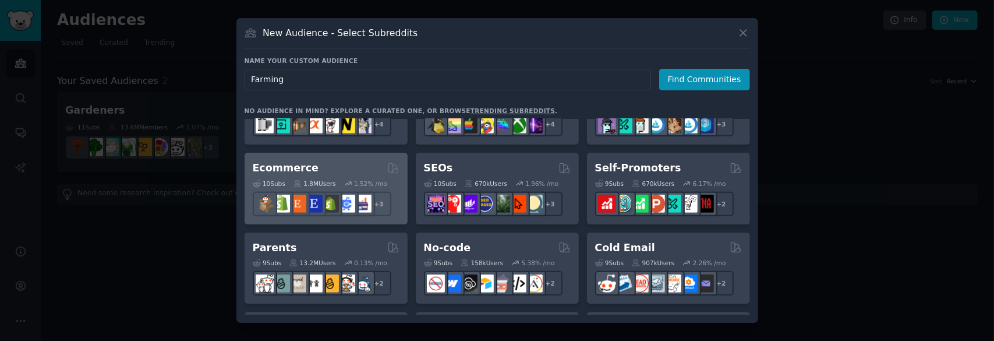  I want to click on img: b2b_sales, so click(672, 283).